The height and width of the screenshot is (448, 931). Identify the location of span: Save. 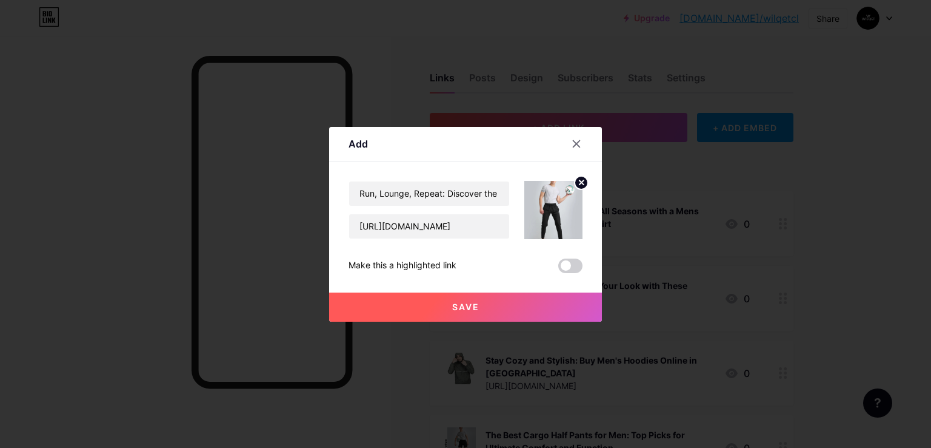
(466, 306).